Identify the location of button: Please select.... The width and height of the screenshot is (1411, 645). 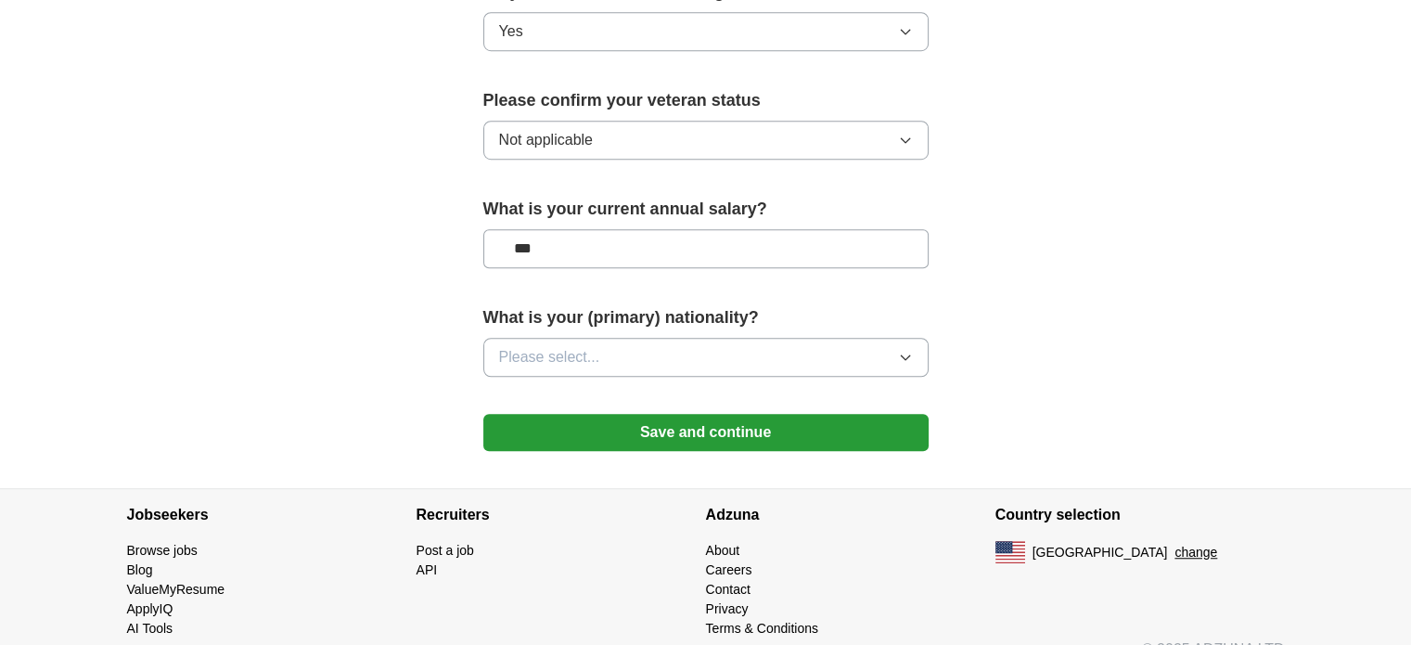
(706, 357).